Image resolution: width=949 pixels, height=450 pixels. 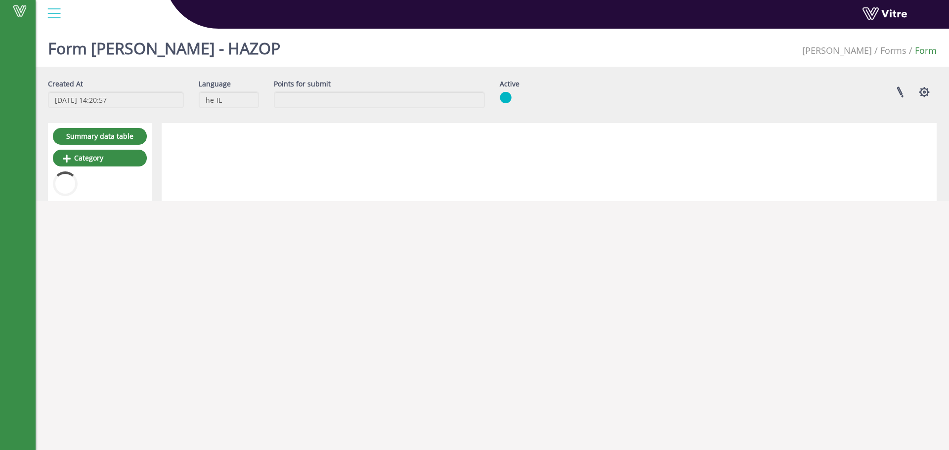 I want to click on a: Category, so click(x=100, y=158).